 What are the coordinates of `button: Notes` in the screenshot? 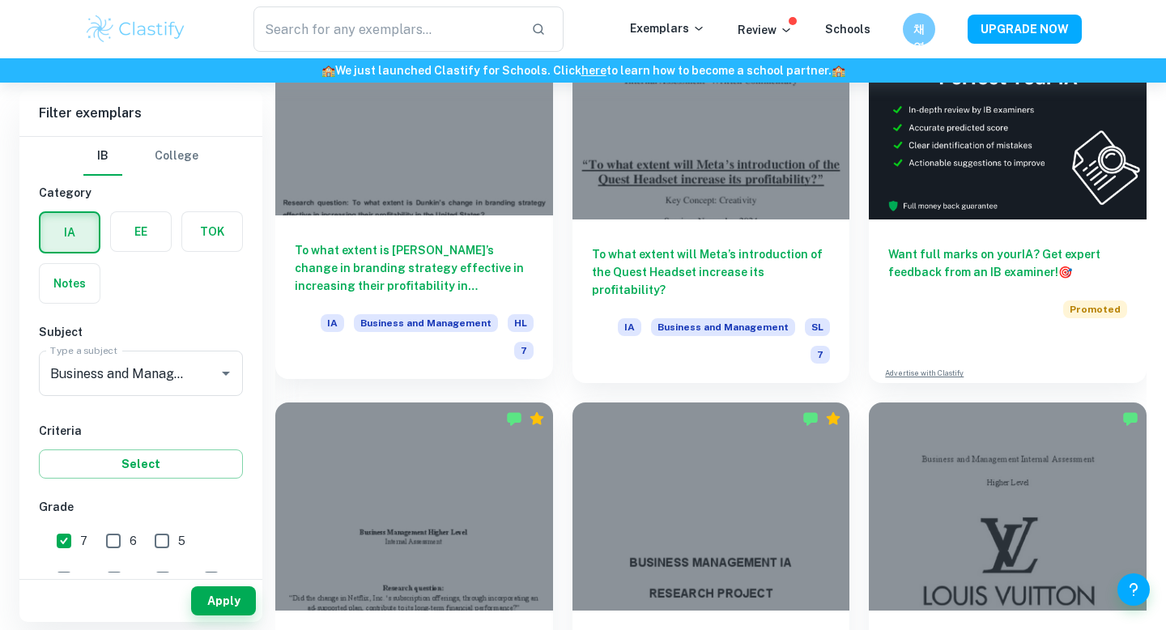 It's located at (70, 283).